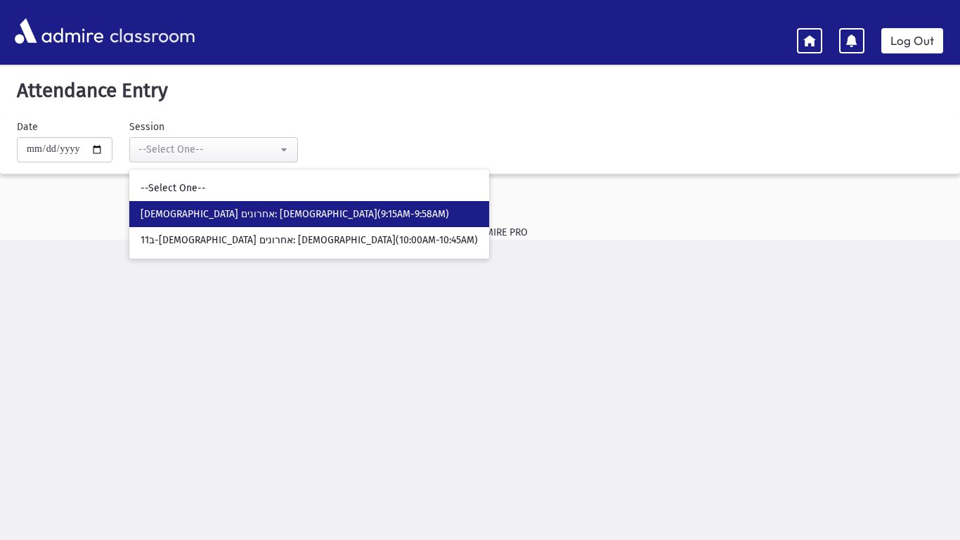 The height and width of the screenshot is (540, 960). I want to click on div: © 2025 - ADMIRE PRO, so click(480, 232).